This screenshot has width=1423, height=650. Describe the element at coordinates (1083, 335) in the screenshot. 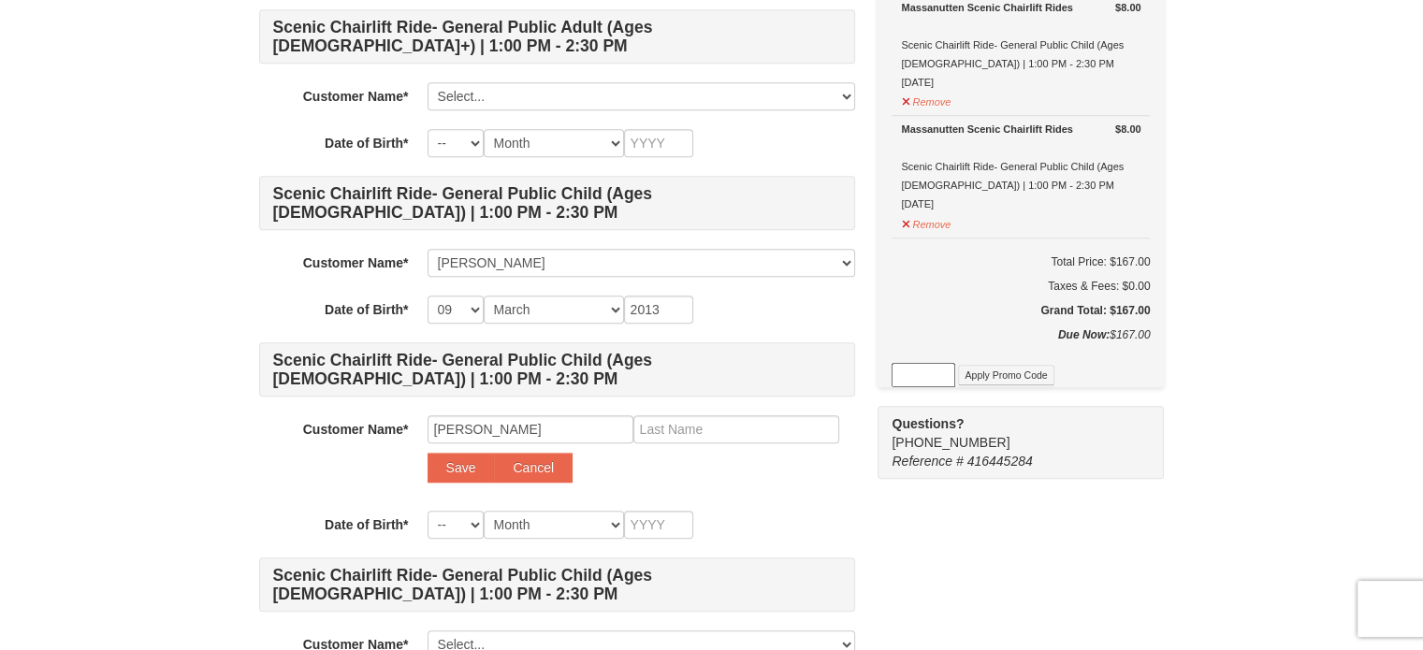

I see `strong: Due Now:` at that location.